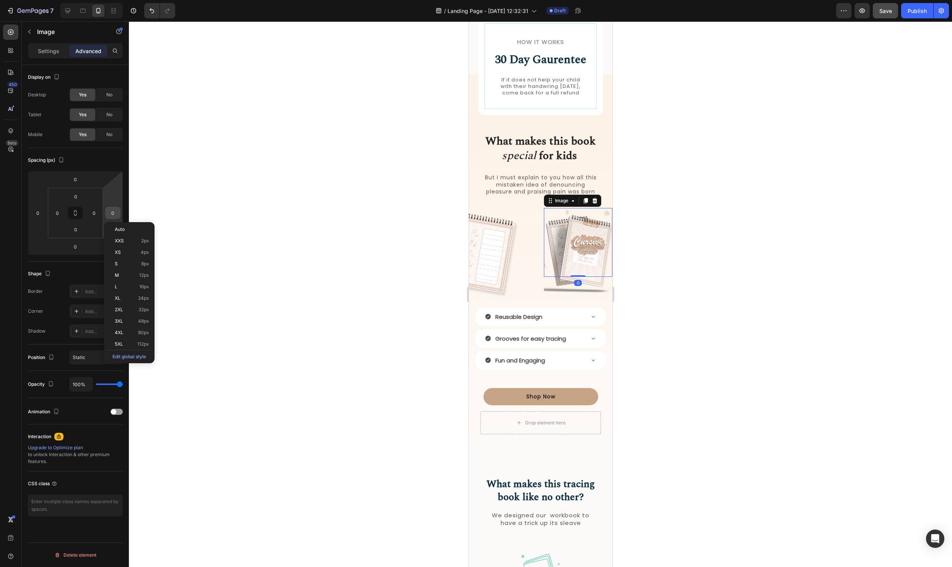 The height and width of the screenshot is (567, 952). What do you see at coordinates (144, 275) in the screenshot?
I see `span: 12px` at bounding box center [144, 275].